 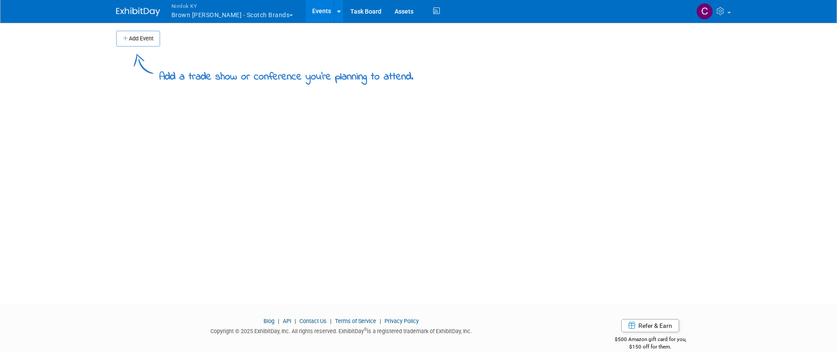 What do you see at coordinates (356, 321) in the screenshot?
I see `a: Terms of Service` at bounding box center [356, 321].